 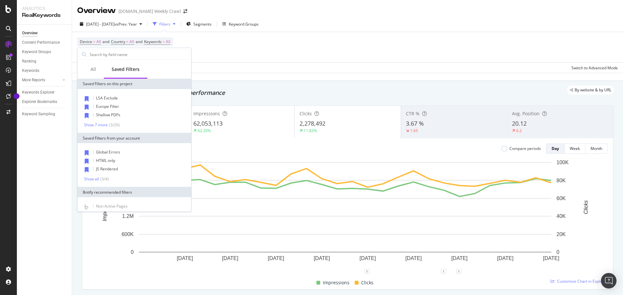 What do you see at coordinates (44, 42) in the screenshot?
I see `a: Content Performance` at bounding box center [44, 42].